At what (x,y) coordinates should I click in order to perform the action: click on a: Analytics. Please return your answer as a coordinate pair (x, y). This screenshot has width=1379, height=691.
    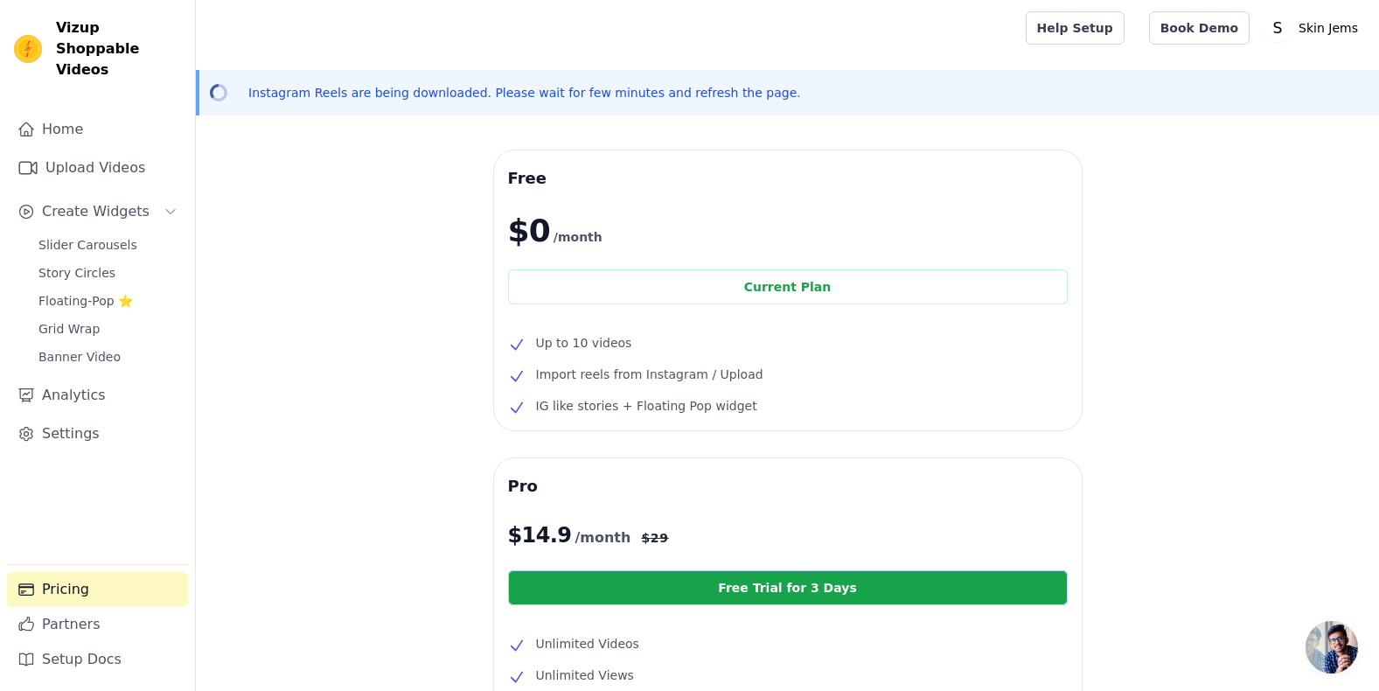
    Looking at the image, I should click on (97, 395).